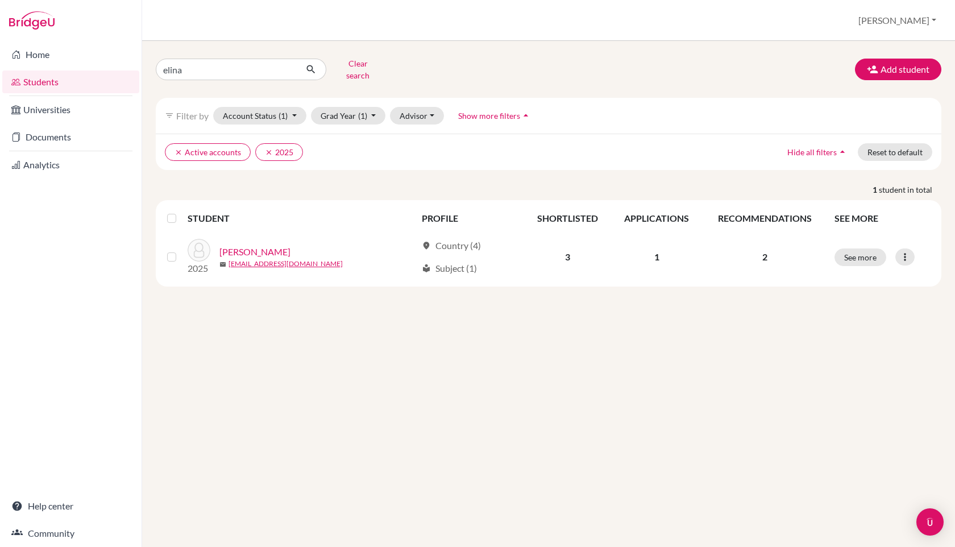 This screenshot has height=547, width=955. I want to click on button: Add student, so click(898, 69).